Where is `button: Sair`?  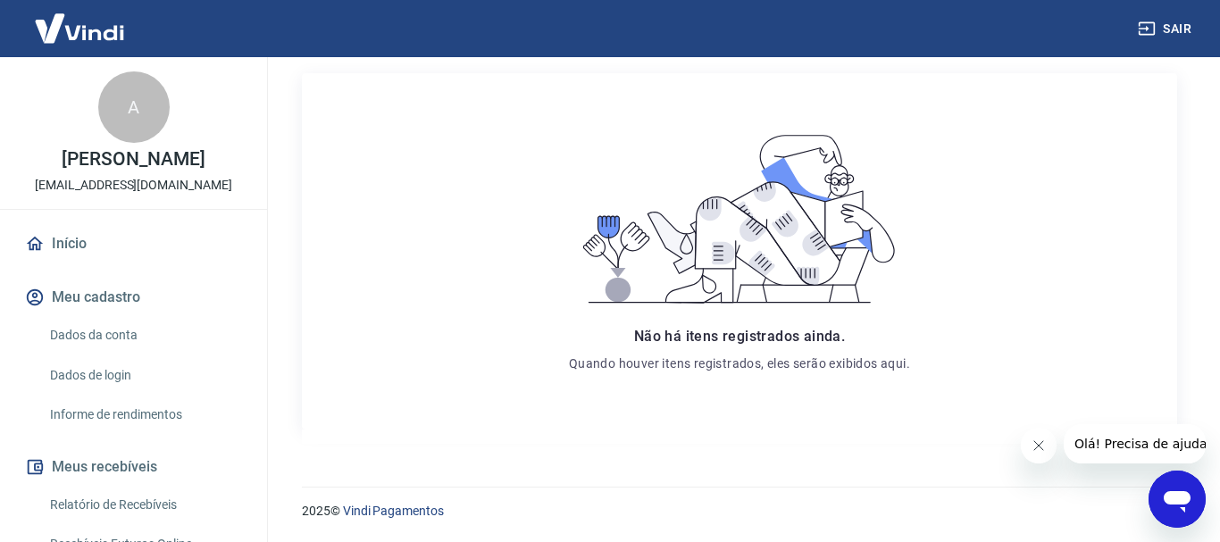 button: Sair is located at coordinates (1167, 29).